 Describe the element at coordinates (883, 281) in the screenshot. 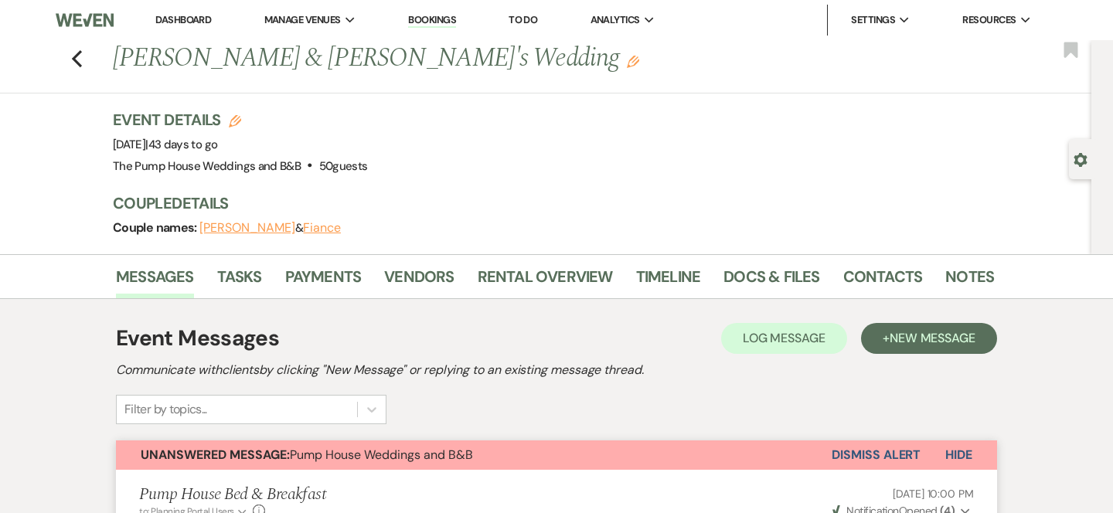

I see `a: Contacts` at that location.